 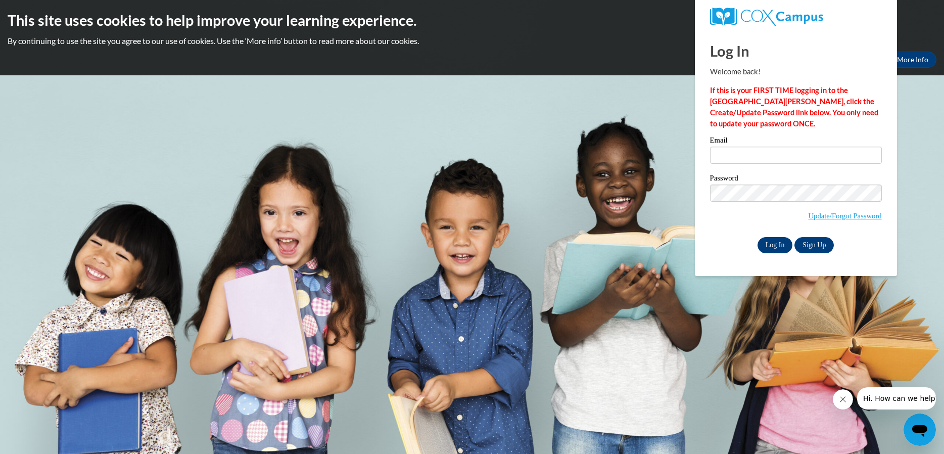 What do you see at coordinates (845, 216) in the screenshot?
I see `a: Update/Forgot Password` at bounding box center [845, 216].